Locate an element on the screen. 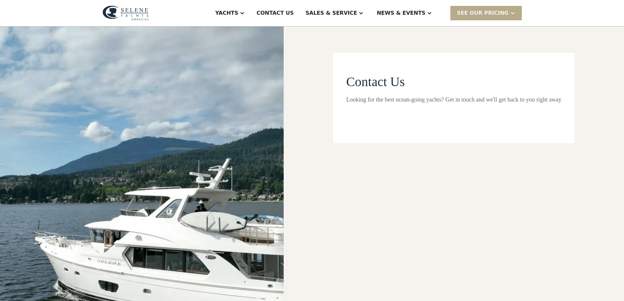  div: Looking for the best ocean-going yachts? Get in touch and we'll get back to you right away is located at coordinates (453, 100).